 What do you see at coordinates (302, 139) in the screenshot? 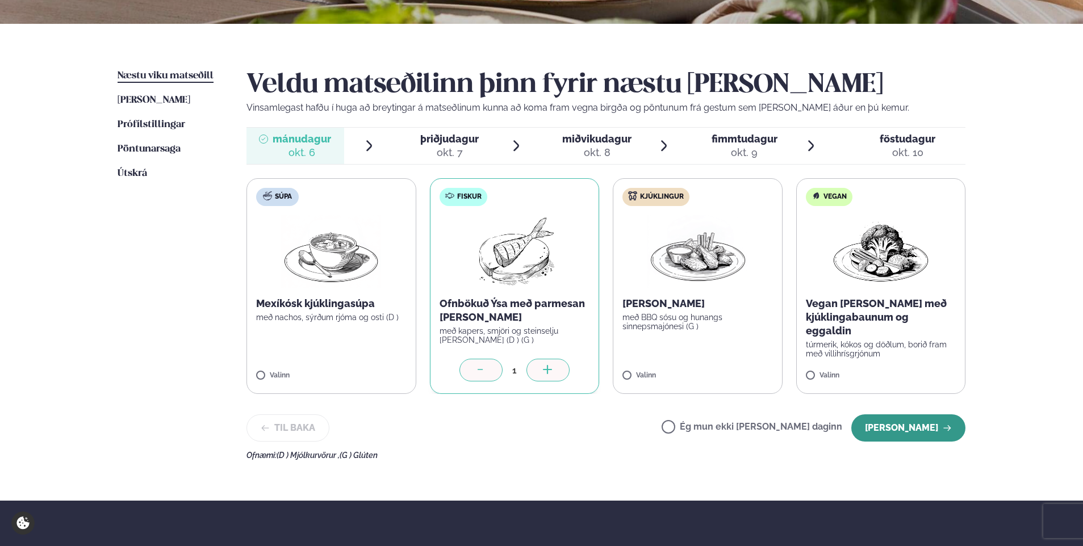
I see `span: mánudagur` at bounding box center [302, 139].